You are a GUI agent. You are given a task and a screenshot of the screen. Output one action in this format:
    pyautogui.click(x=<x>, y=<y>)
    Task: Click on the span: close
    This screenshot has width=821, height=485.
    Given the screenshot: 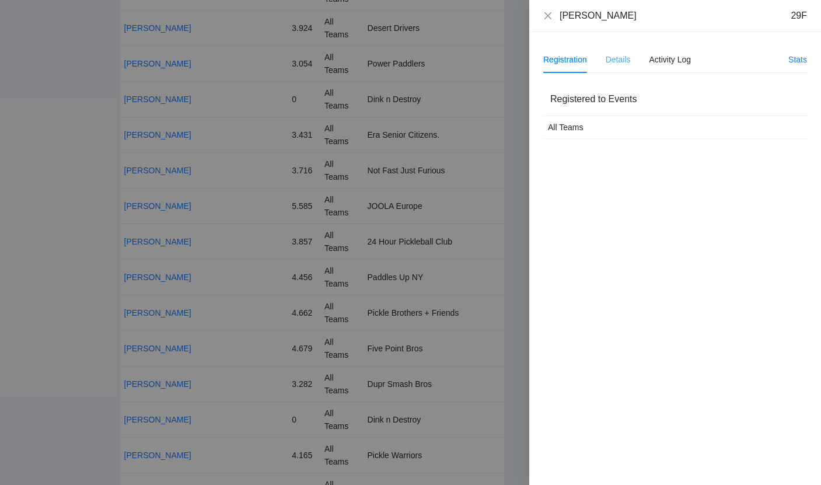 What is the action you would take?
    pyautogui.click(x=548, y=16)
    